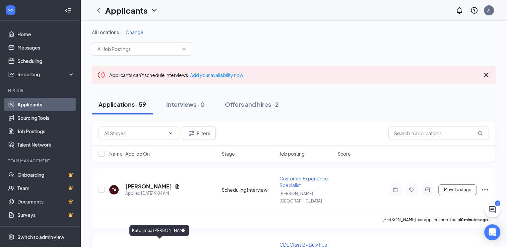 The image size is (507, 247). What do you see at coordinates (176, 75) in the screenshot?
I see `span: Applicants can't schedule interviews.` at bounding box center [176, 75].